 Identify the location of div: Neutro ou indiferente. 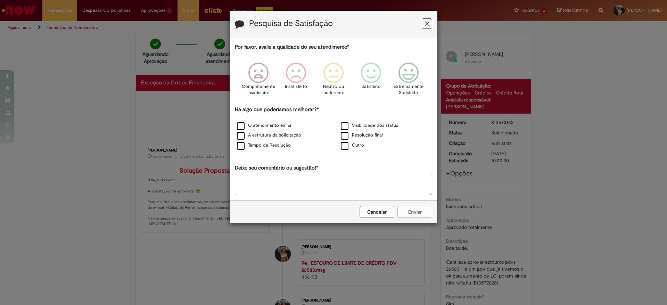
(333, 81).